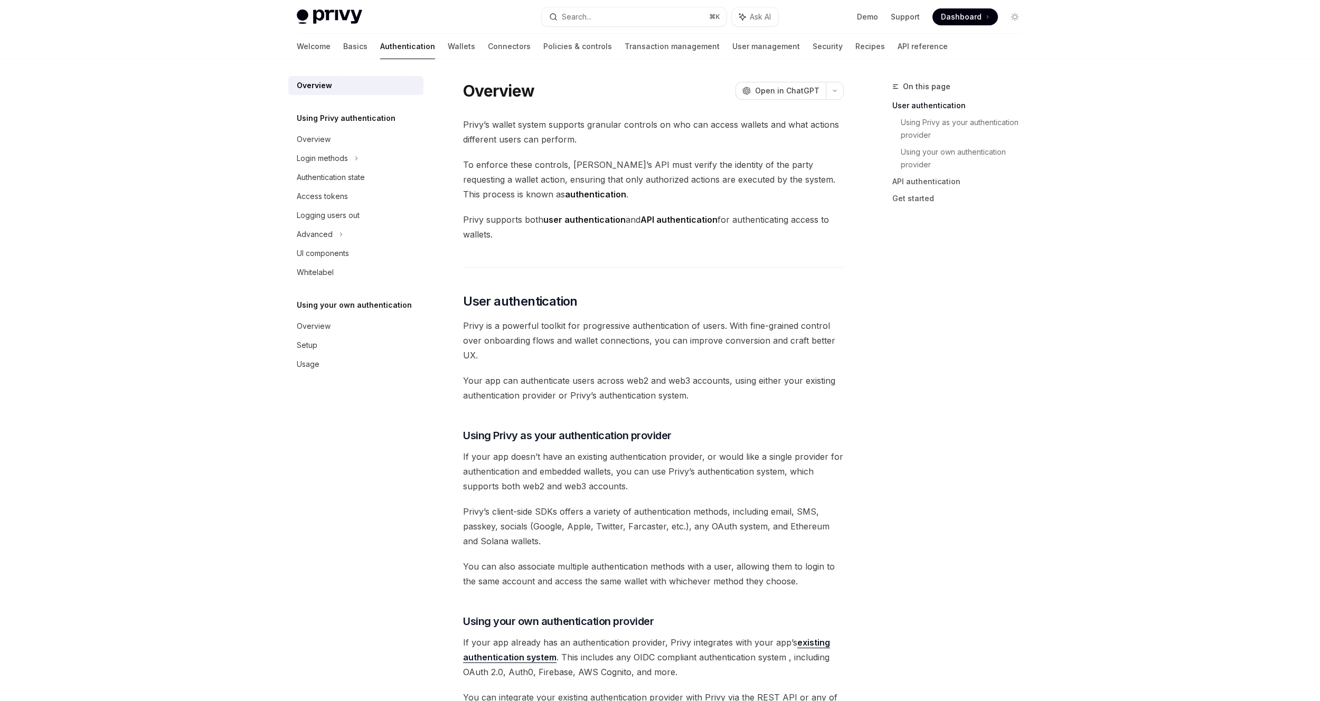 The width and height of the screenshot is (1320, 701). Describe the element at coordinates (760, 17) in the screenshot. I see `span: Ask AI` at that location.